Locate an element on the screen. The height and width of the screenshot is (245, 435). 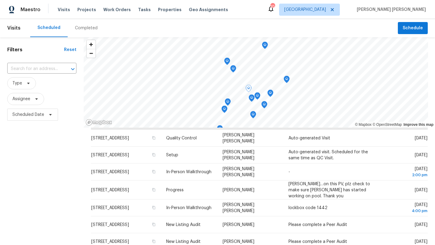
span: Assignee is located at coordinates (21, 99).